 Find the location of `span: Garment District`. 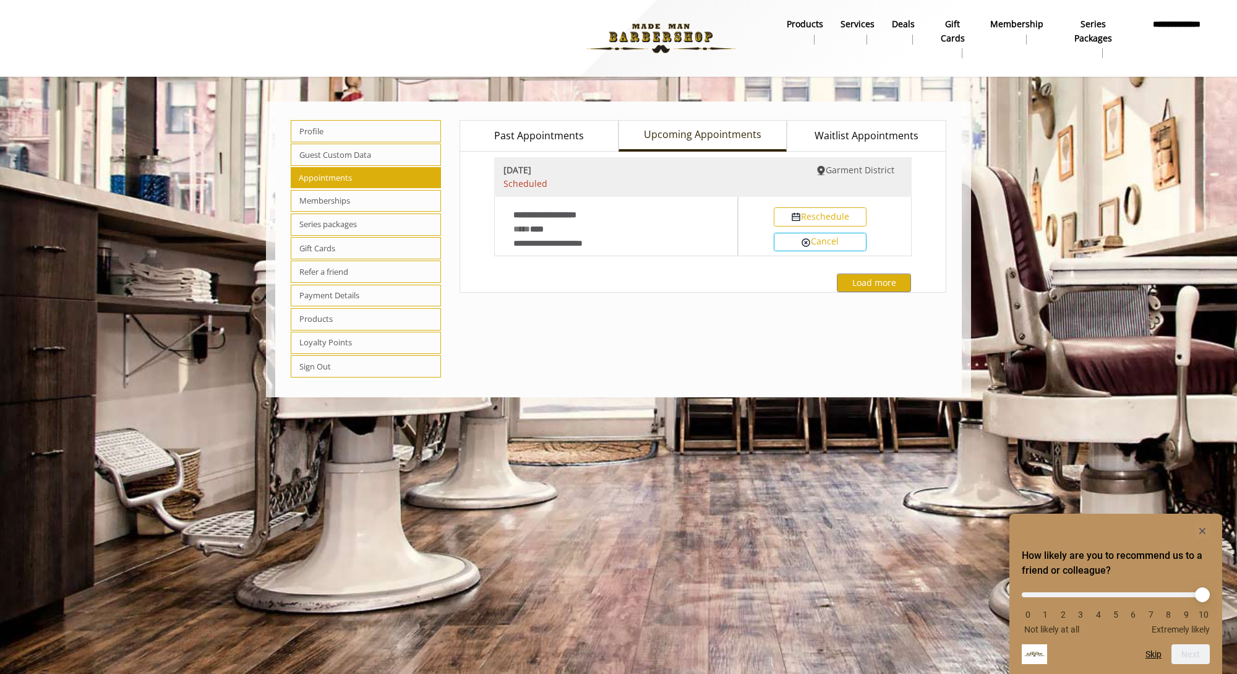

span: Garment District is located at coordinates (860, 170).